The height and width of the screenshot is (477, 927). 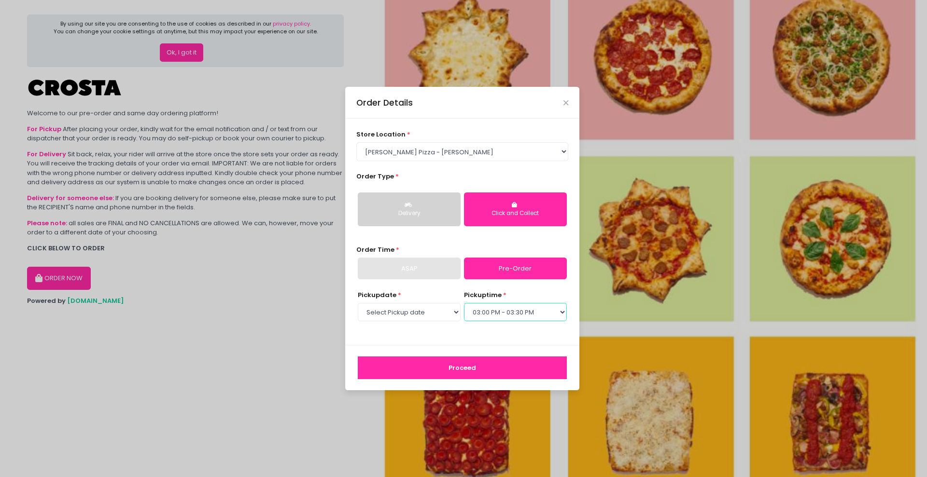 What do you see at coordinates (515, 269) in the screenshot?
I see `a: Pre-Order` at bounding box center [515, 269].